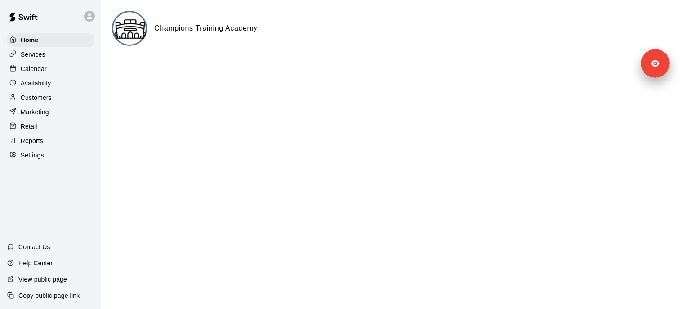 This screenshot has width=680, height=309. I want to click on a: Reports, so click(50, 141).